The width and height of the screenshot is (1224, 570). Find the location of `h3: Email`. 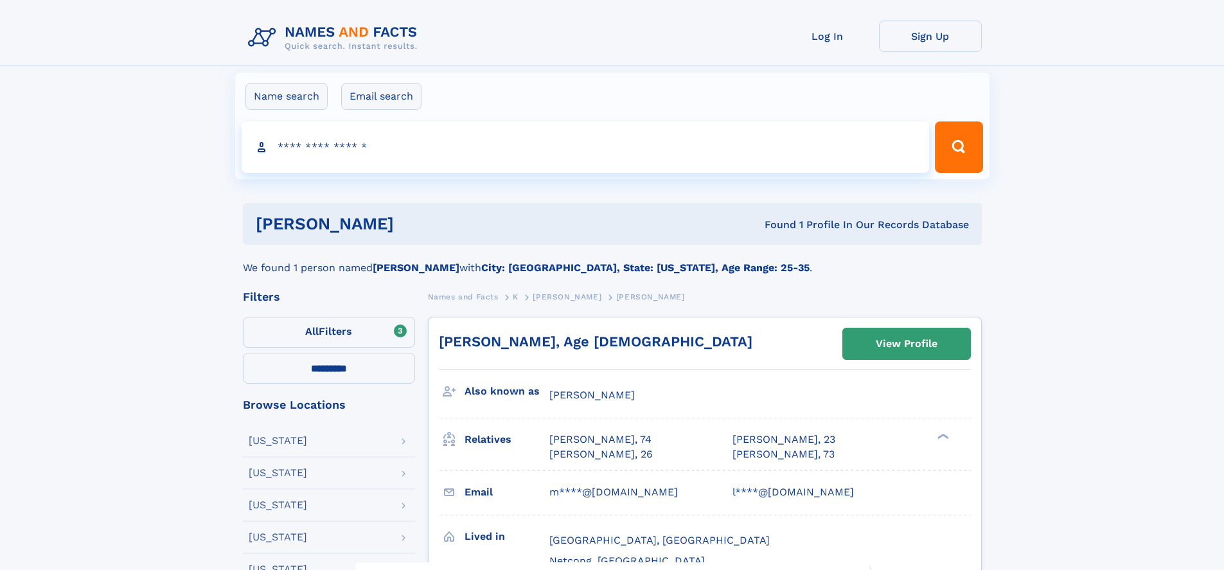

h3: Email is located at coordinates (507, 492).